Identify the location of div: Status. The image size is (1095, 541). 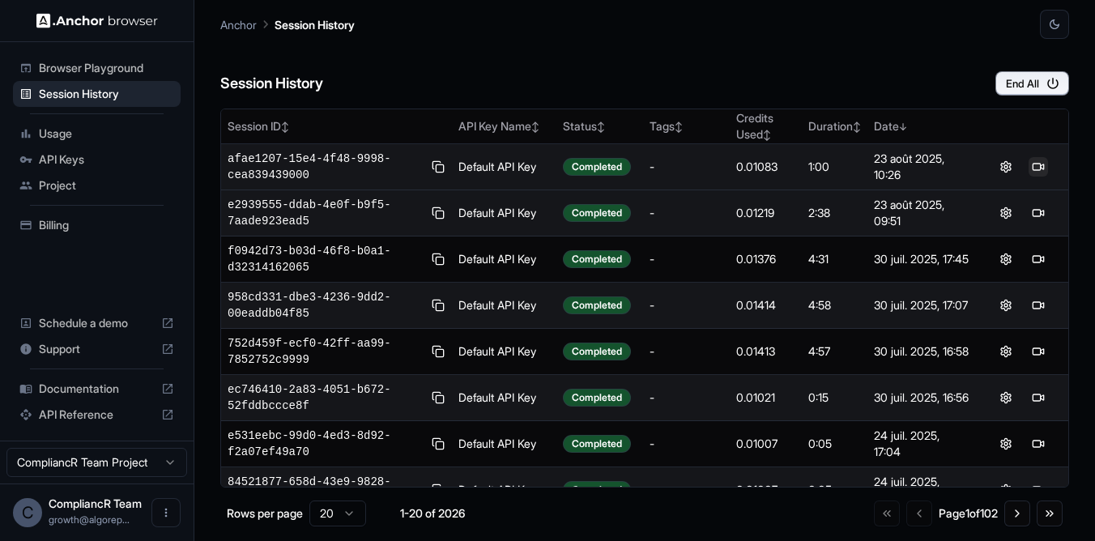
(599, 126).